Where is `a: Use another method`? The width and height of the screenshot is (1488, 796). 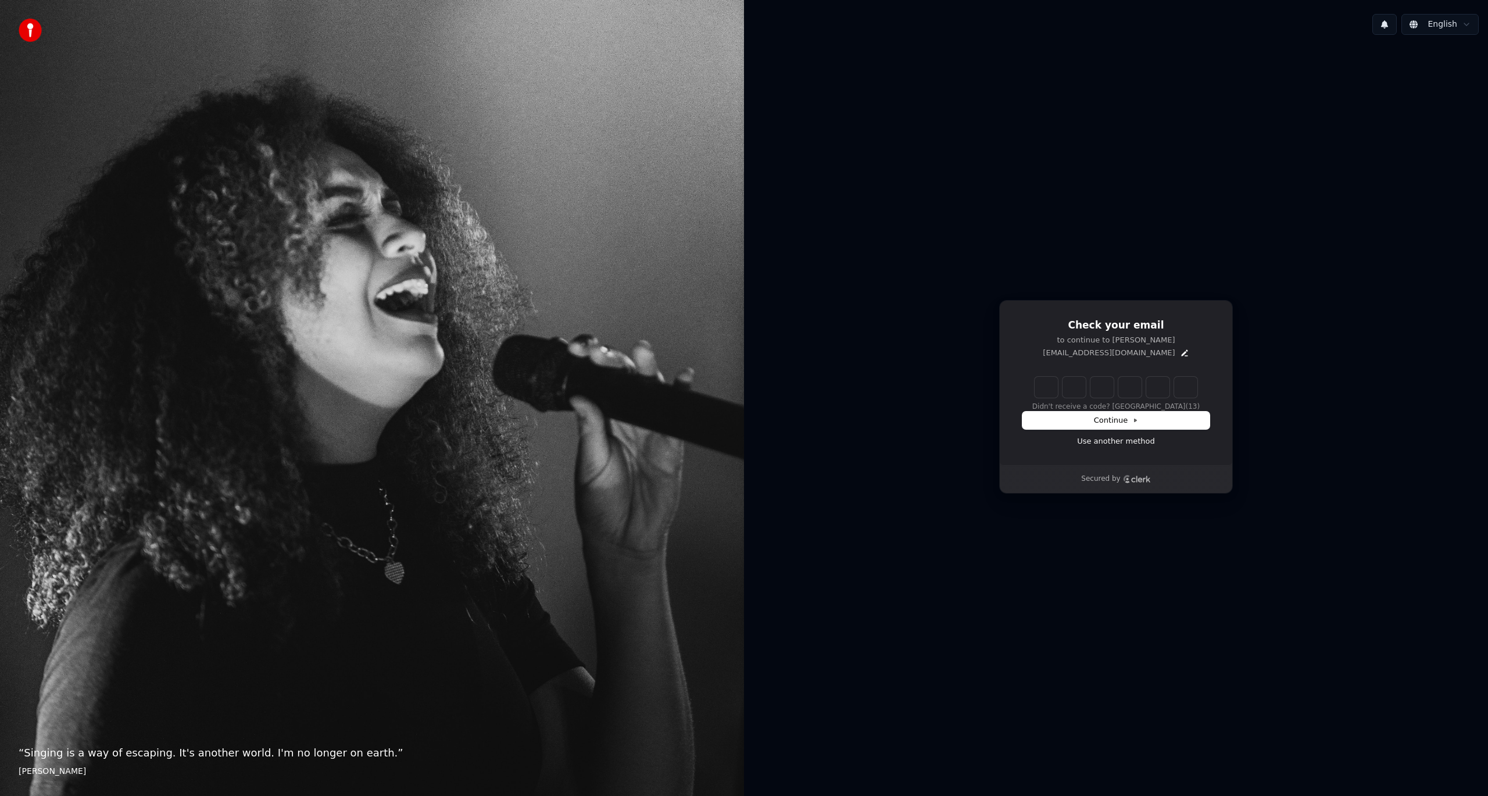
a: Use another method is located at coordinates (1116, 441).